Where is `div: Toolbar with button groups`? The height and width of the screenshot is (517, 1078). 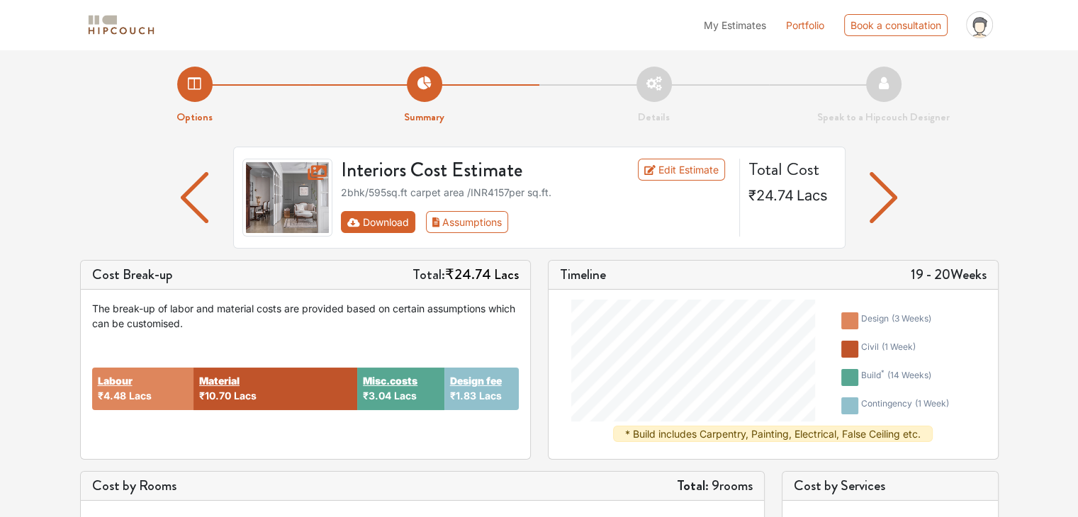
div: Toolbar with button groups is located at coordinates (536, 222).